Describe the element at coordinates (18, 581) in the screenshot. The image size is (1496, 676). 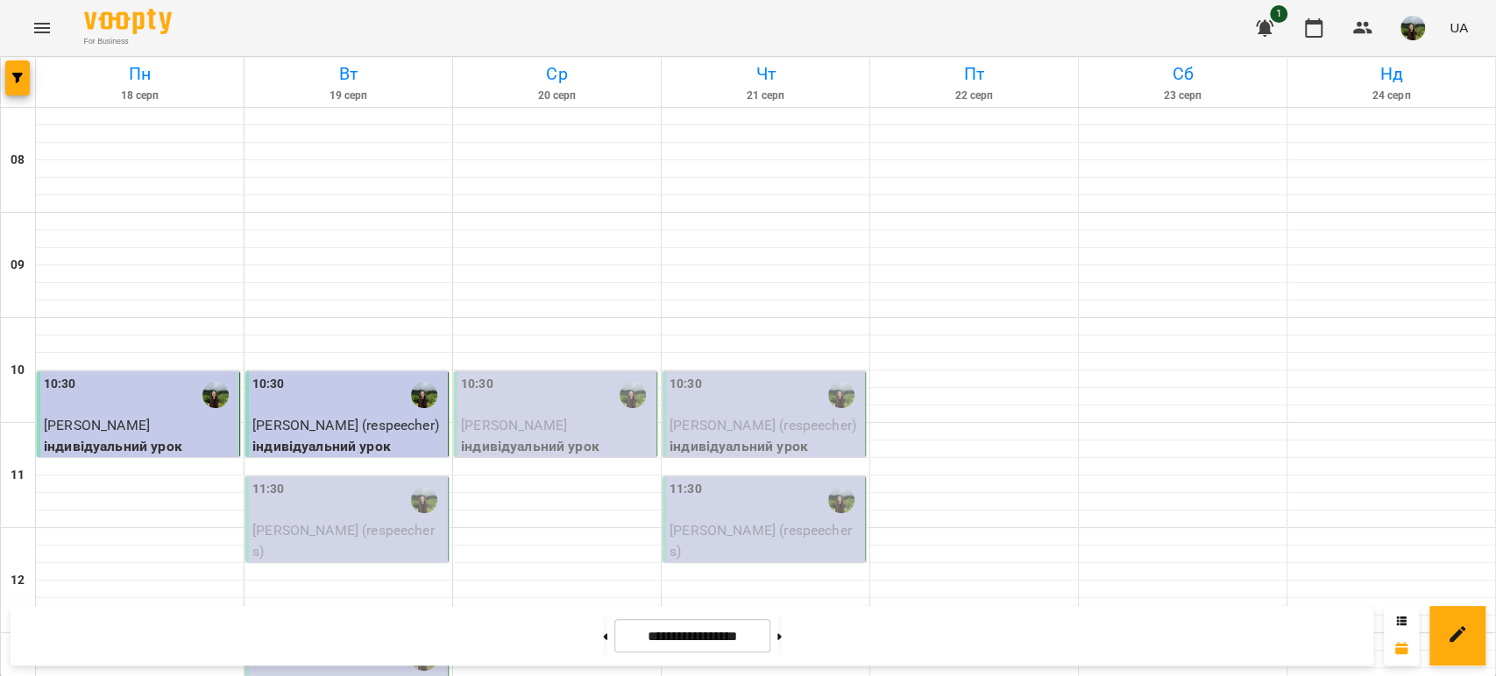
I see `h6: 12` at that location.